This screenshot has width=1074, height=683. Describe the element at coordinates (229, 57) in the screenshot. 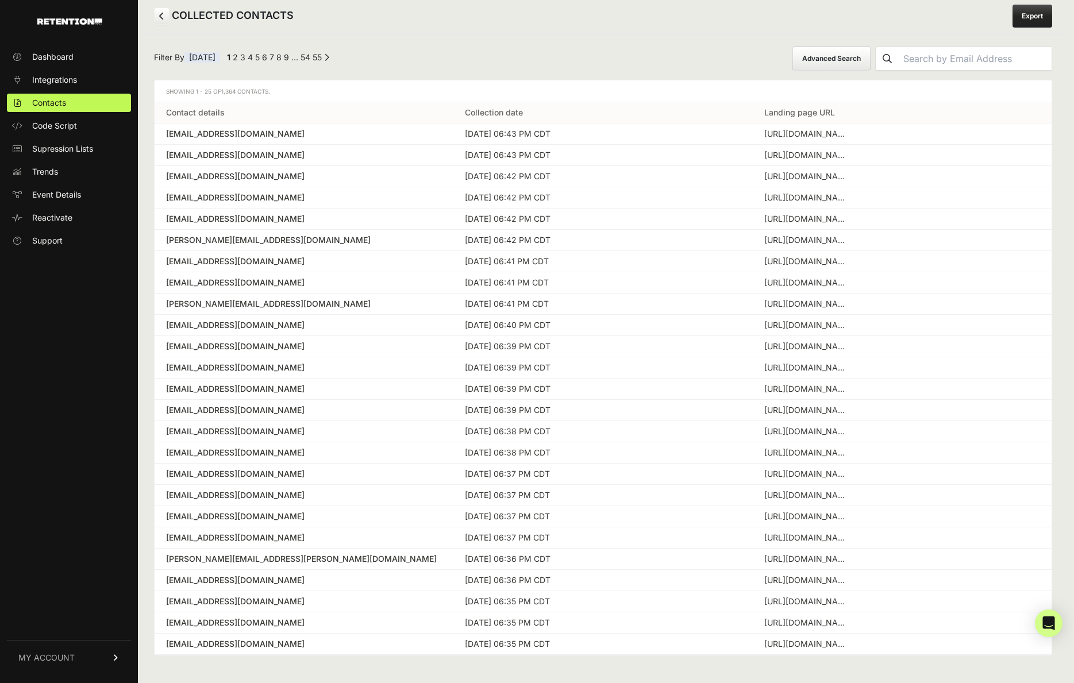

I see `em: Page 1` at that location.